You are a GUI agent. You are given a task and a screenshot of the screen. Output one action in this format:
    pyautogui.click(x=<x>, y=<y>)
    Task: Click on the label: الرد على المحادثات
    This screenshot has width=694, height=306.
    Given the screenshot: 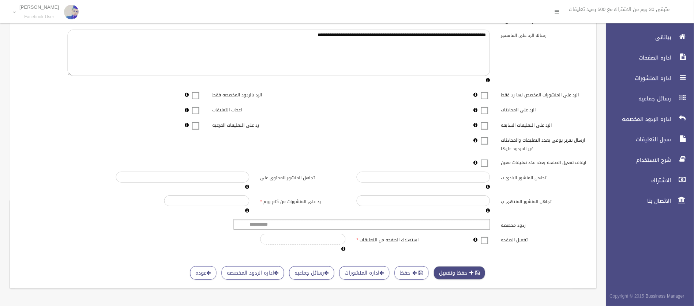 What is the action you would take?
    pyautogui.click(x=543, y=109)
    